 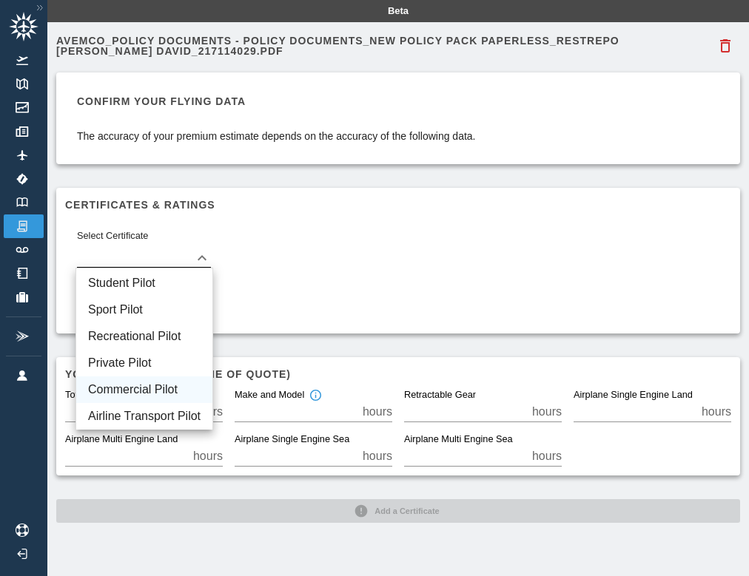 What do you see at coordinates (144, 283) in the screenshot?
I see `li: Student Pilot` at bounding box center [144, 283].